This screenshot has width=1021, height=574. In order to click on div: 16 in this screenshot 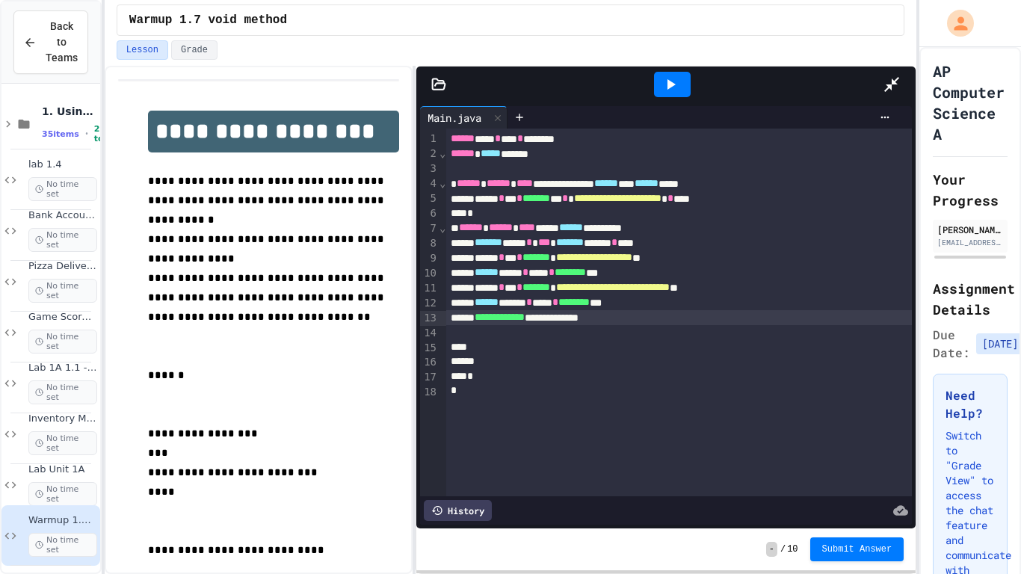, I will do `click(429, 362)`.